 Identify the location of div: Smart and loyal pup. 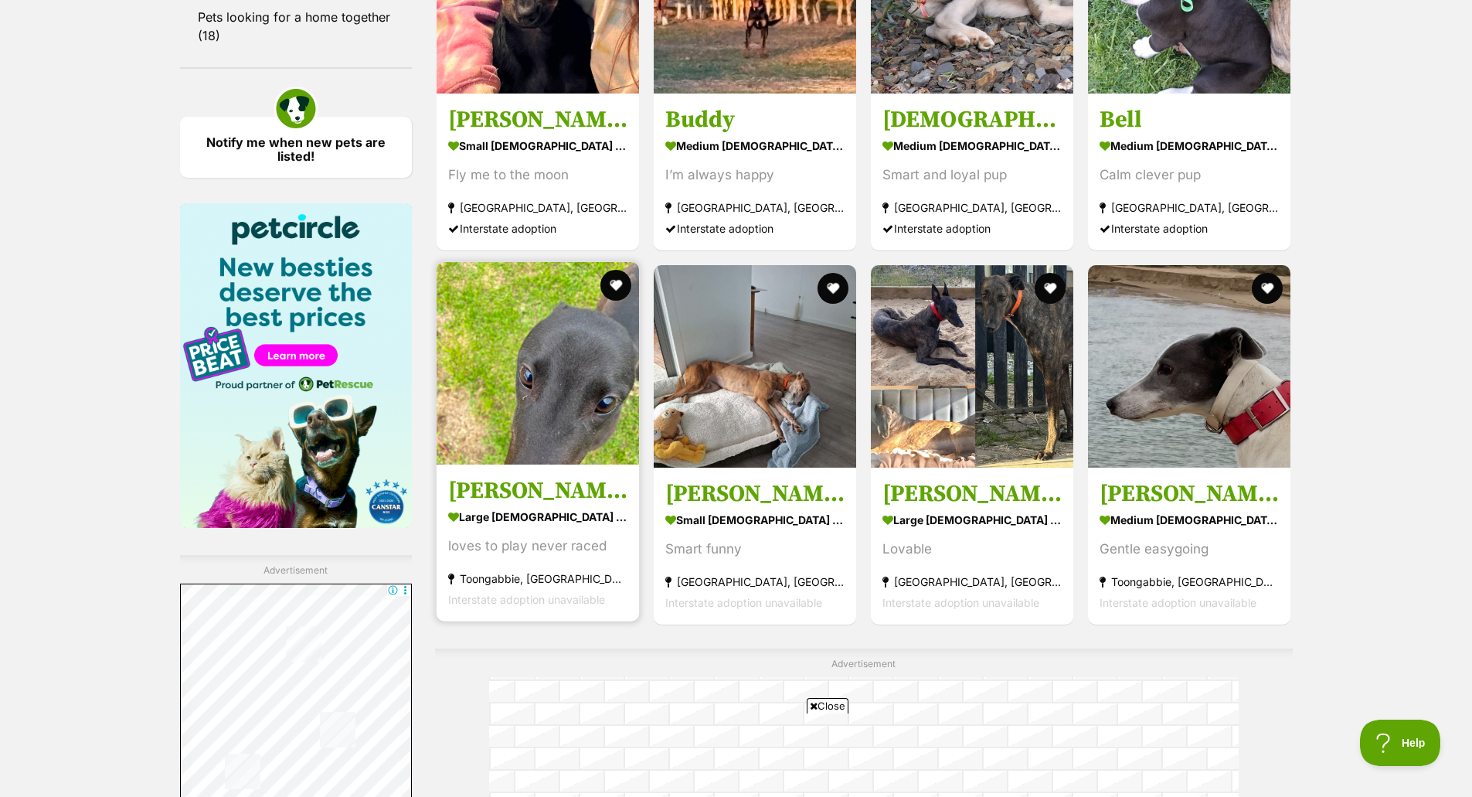
(972, 175).